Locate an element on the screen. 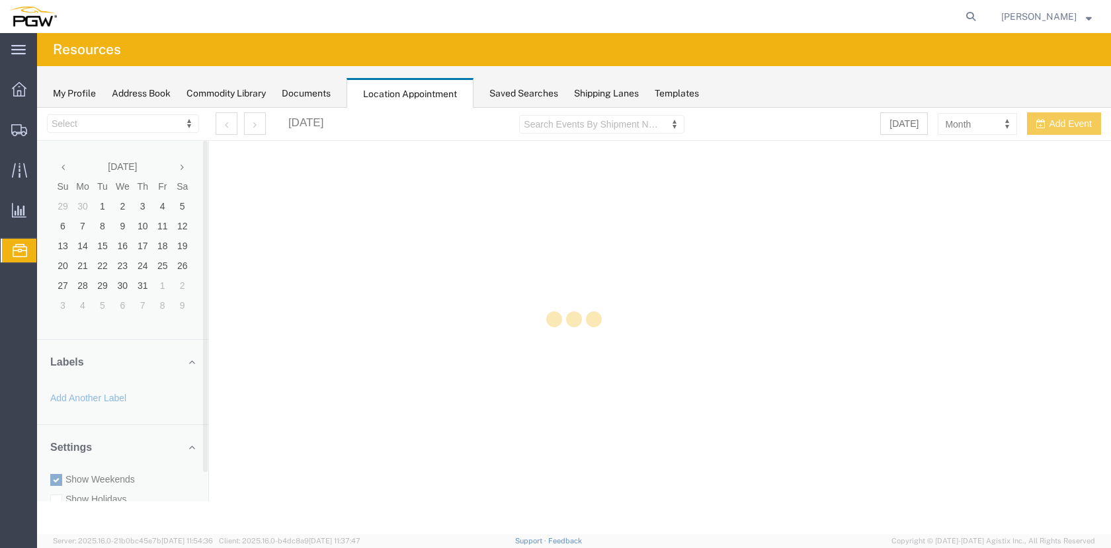 The image size is (1111, 548). h4: Resources is located at coordinates (87, 50).